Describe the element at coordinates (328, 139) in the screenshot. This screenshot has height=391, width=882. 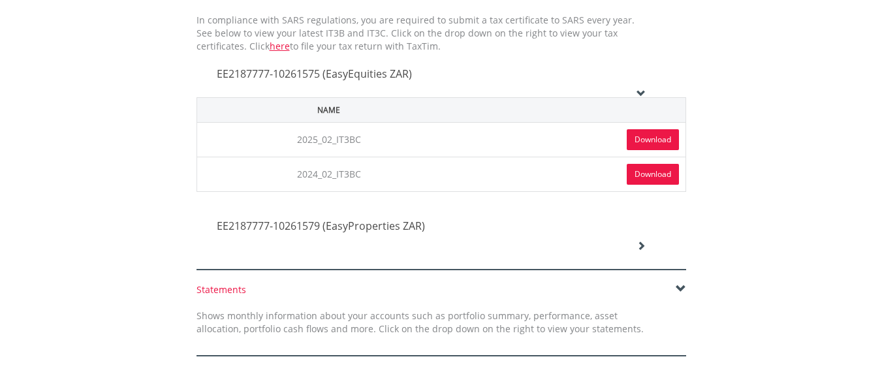
I see `td: 2025_02_IT3BC` at that location.